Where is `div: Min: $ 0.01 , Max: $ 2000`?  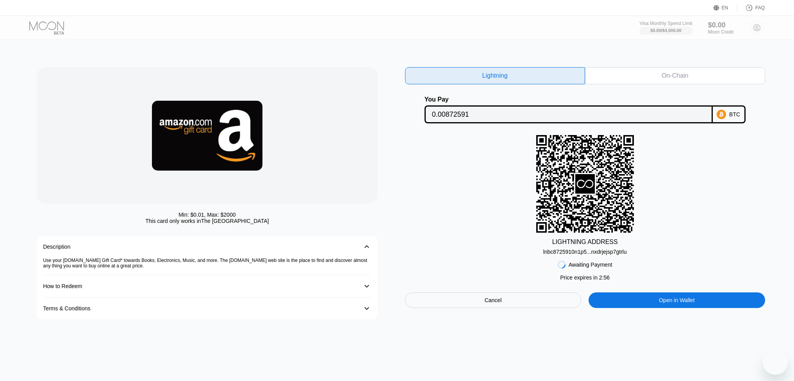 div: Min: $ 0.01 , Max: $ 2000 is located at coordinates (207, 215).